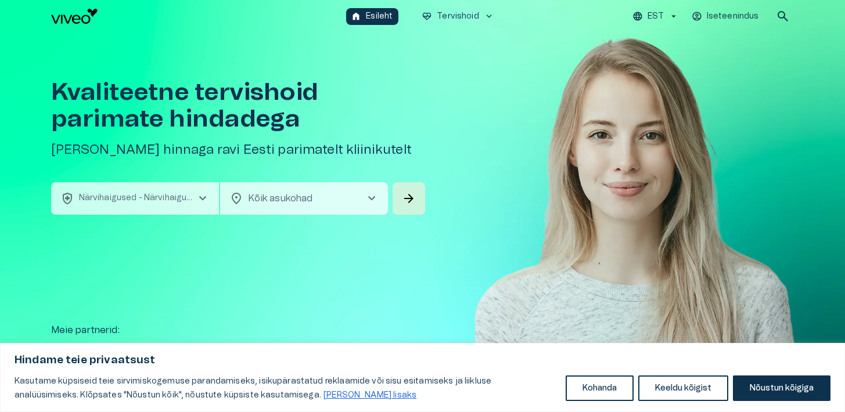 This screenshot has width=845, height=412. Describe the element at coordinates (239, 106) in the screenshot. I see `h1: Kvaliteetne tervishoid parimate hindadega` at that location.